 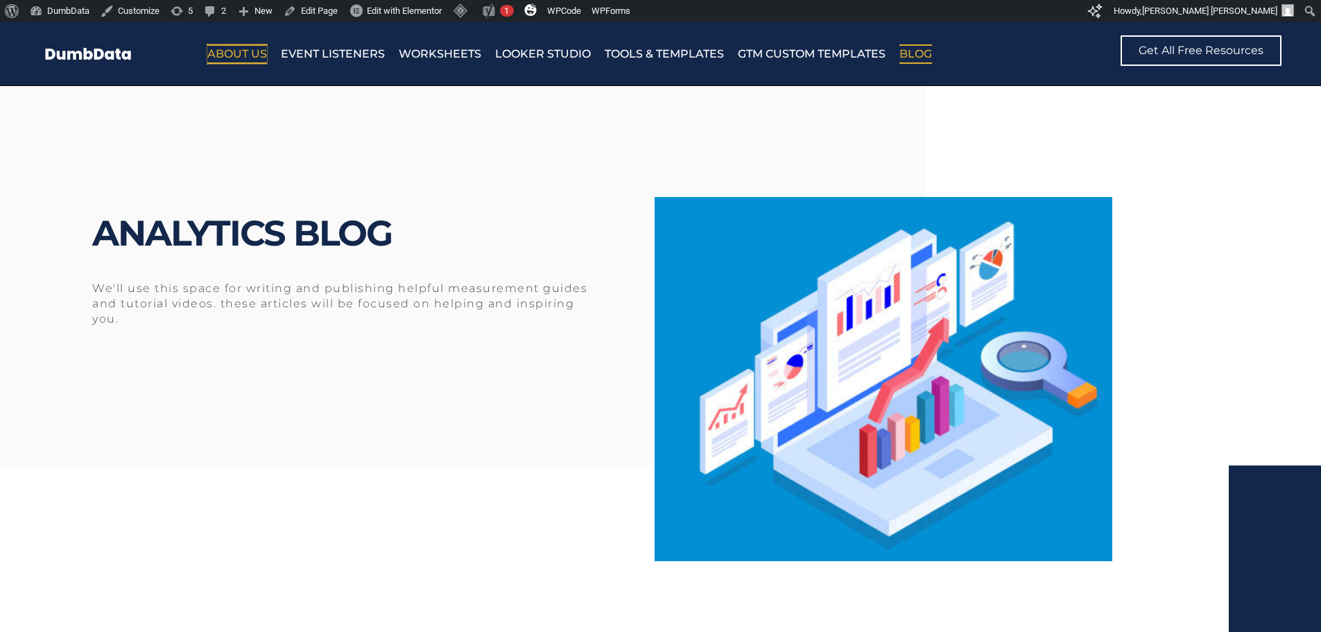 What do you see at coordinates (530, 10) in the screenshot?
I see `img: svg+xml;base64,PHN2ZyB4bWxucz0iaHR0cDovL3d3dy53My5vcmcvMjAwMC9zdmciIHZpZXdCb3g9IjAgMCAzMiAzMiI+PG...` at bounding box center [530, 10].